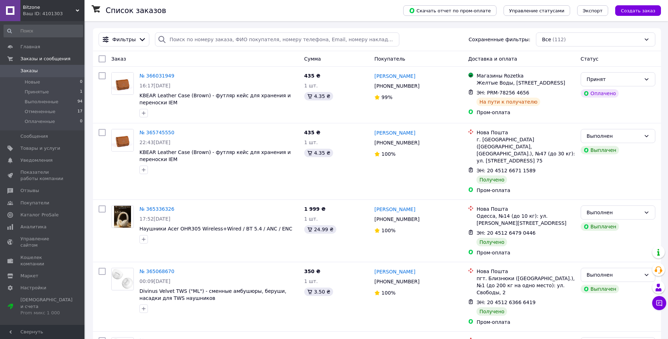  Describe the element at coordinates (315, 209) in the screenshot. I see `span: 1 999 ₴` at that location.